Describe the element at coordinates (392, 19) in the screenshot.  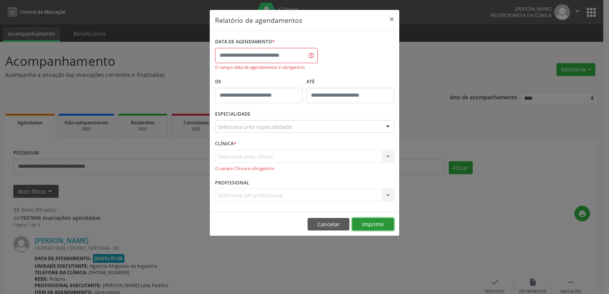
I see `button: Close` at that location.